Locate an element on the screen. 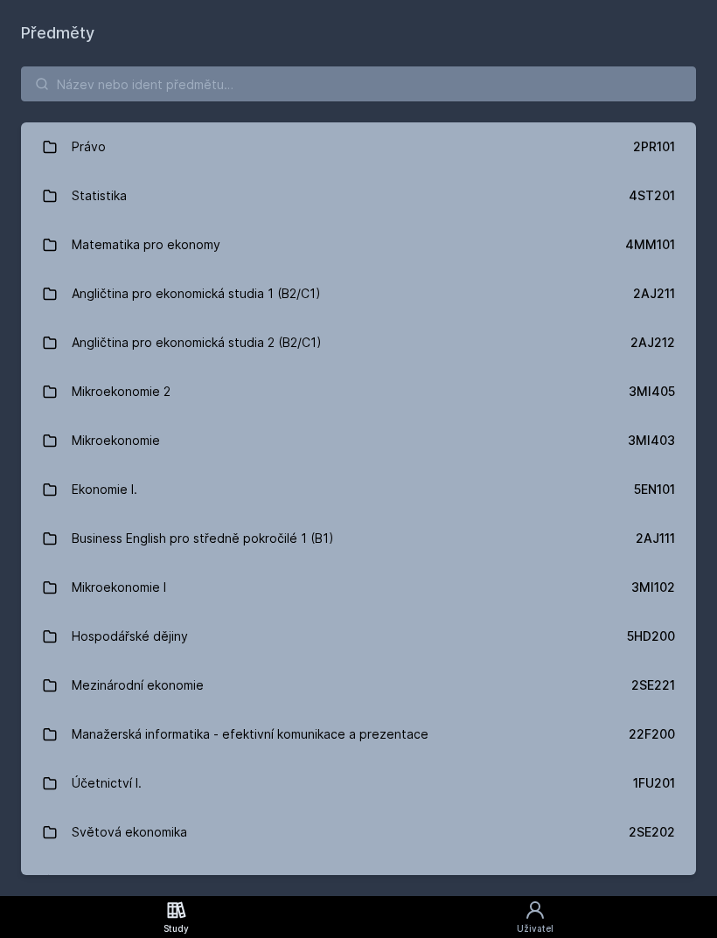 This screenshot has height=938, width=717. div: Mikroekonomie I is located at coordinates (119, 588).